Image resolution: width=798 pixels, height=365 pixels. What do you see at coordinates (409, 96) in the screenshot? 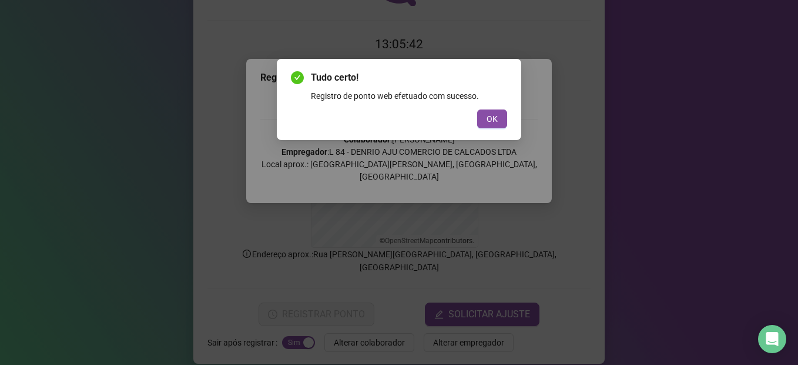
I see `div: Registro de ponto web efetuado com sucesso.` at bounding box center [409, 96].